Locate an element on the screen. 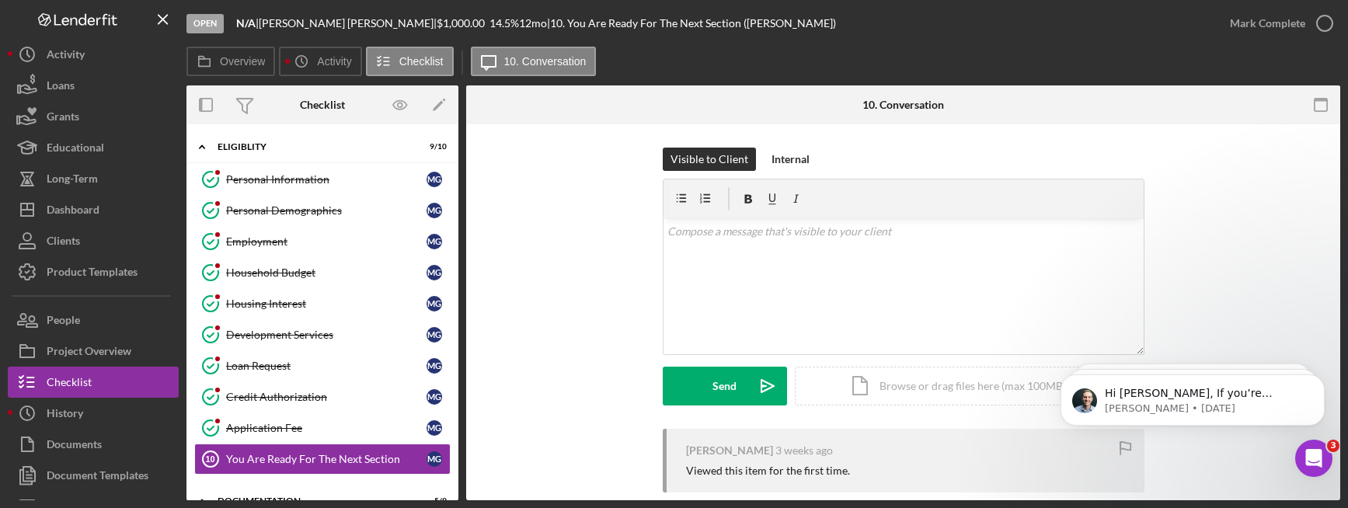  time: 2025-08-09 17:18 is located at coordinates (804, 451).